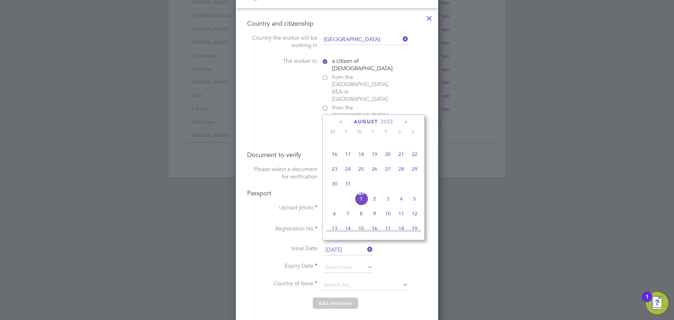 The image size is (674, 320). What do you see at coordinates (335, 184) in the screenshot?
I see `span: 30` at bounding box center [335, 184].